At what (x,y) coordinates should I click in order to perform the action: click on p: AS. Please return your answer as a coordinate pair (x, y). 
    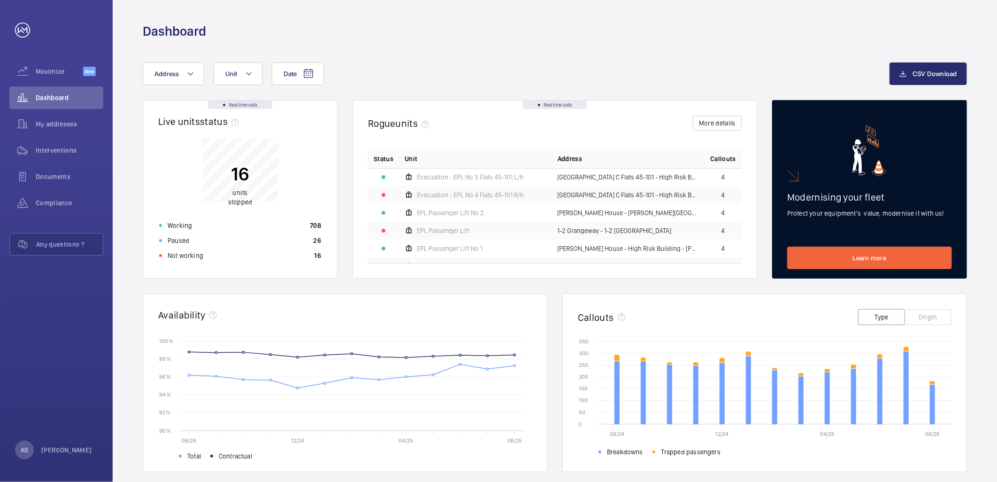
    Looking at the image, I should click on (24, 450).